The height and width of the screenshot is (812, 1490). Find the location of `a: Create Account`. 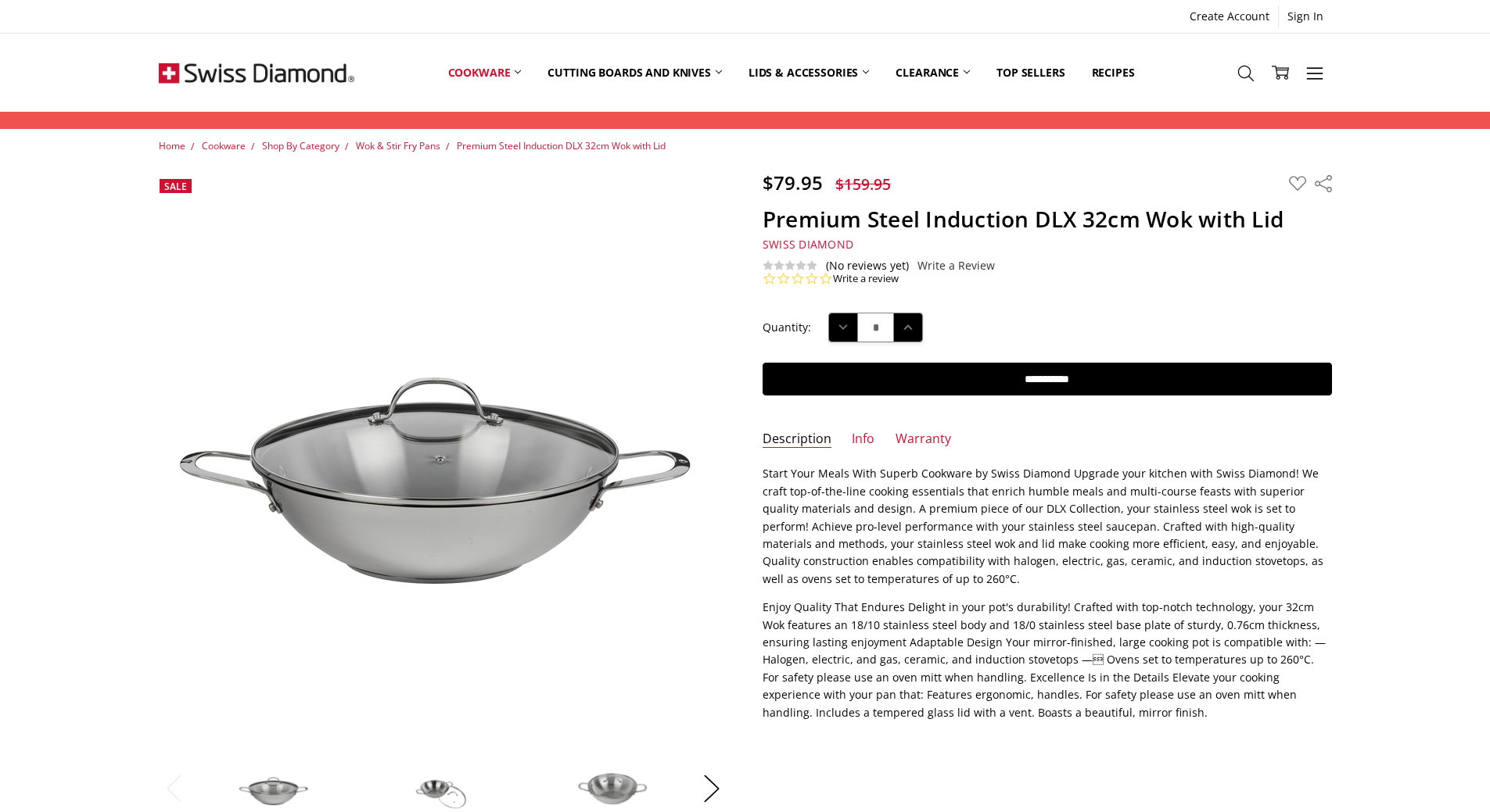

a: Create Account is located at coordinates (1230, 16).